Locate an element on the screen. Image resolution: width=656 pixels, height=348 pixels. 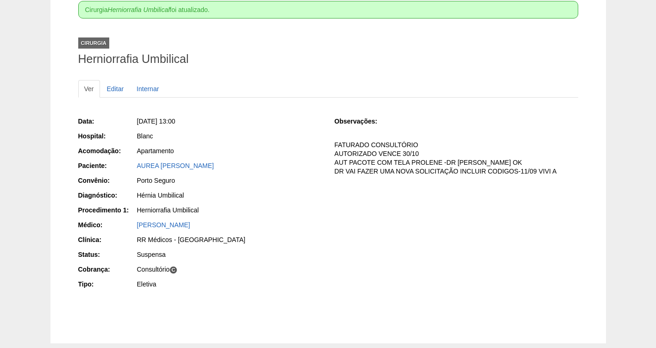
div: Observações: is located at coordinates (363, 121).